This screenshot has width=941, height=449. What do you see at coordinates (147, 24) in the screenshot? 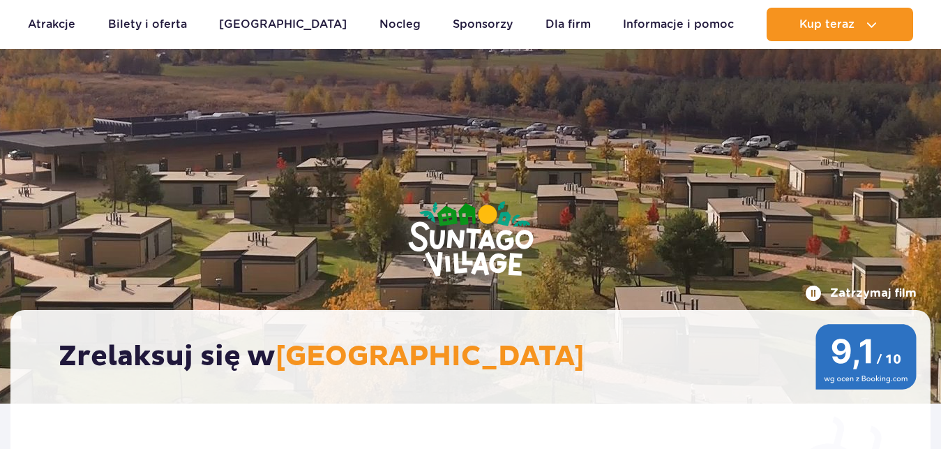
I see `a: Bilety i oferta` at bounding box center [147, 24].